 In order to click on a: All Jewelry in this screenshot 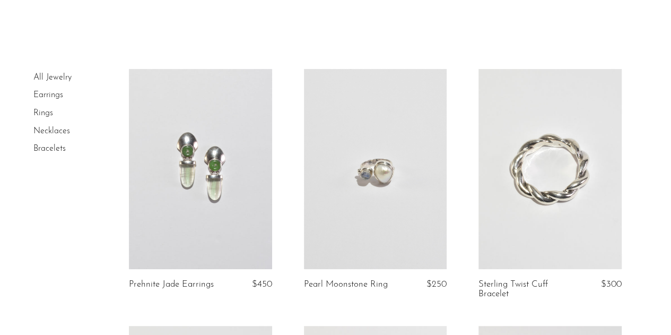, I will do `click(53, 77)`.